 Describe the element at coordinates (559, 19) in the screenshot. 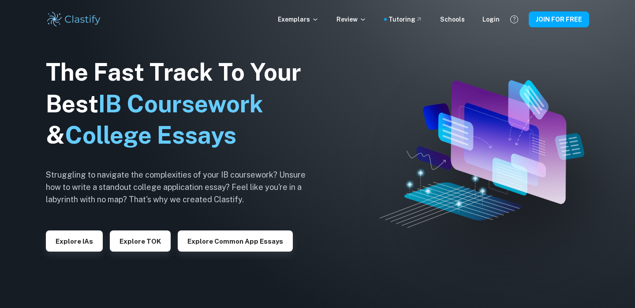

I see `button: JOIN FOR FREE` at that location.